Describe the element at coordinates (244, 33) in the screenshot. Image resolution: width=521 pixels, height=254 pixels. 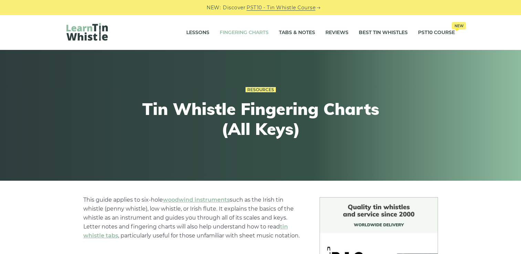
I see `a: Fingering Charts` at that location.